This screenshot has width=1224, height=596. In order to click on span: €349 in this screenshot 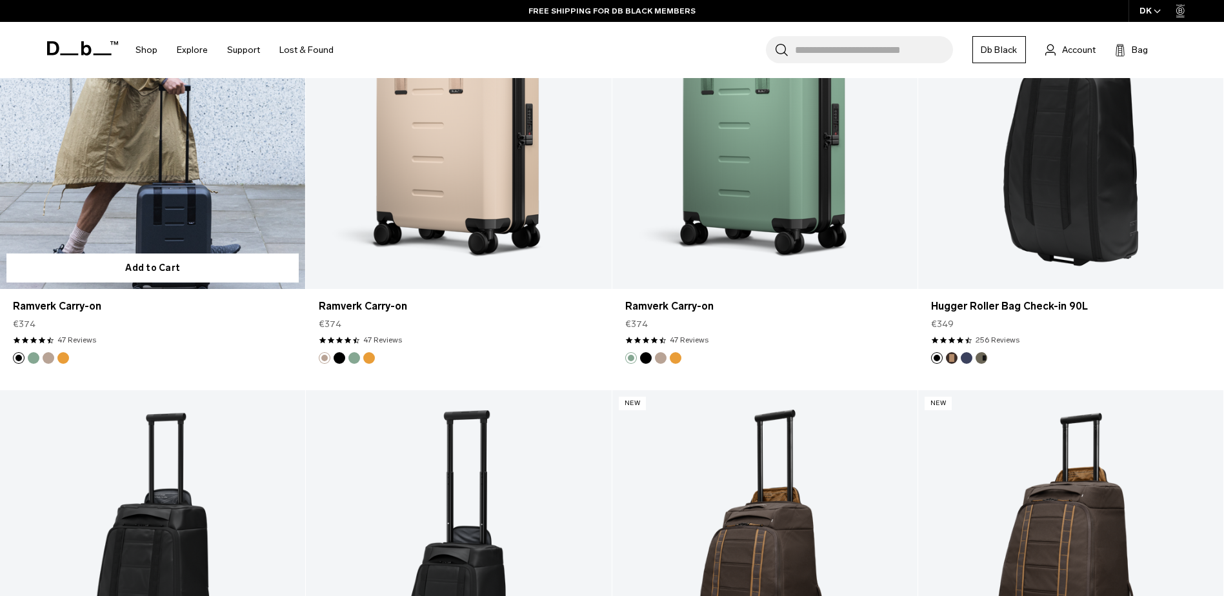, I will do `click(942, 324)`.